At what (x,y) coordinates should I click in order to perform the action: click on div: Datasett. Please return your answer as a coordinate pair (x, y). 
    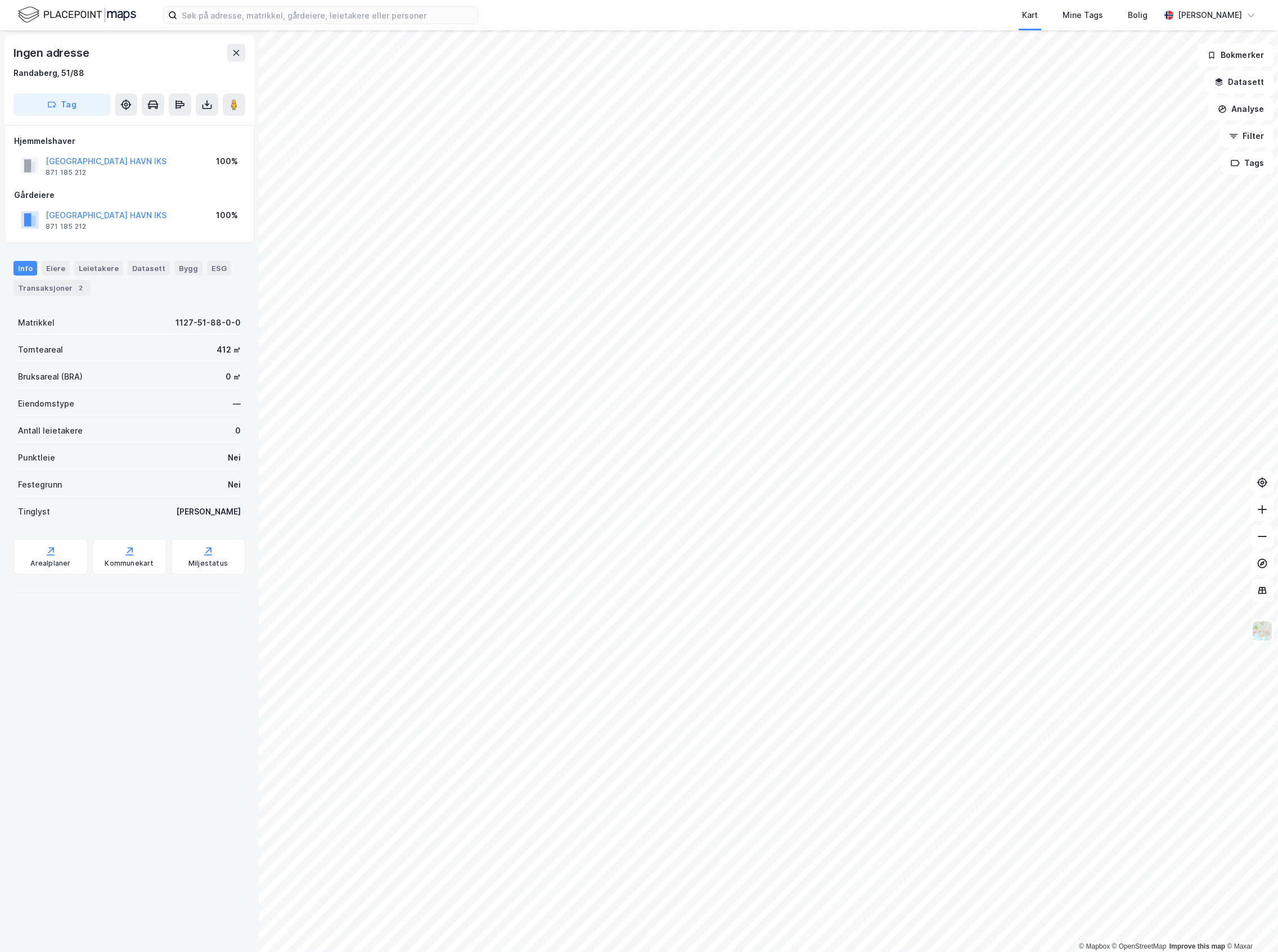
    Looking at the image, I should click on (149, 268).